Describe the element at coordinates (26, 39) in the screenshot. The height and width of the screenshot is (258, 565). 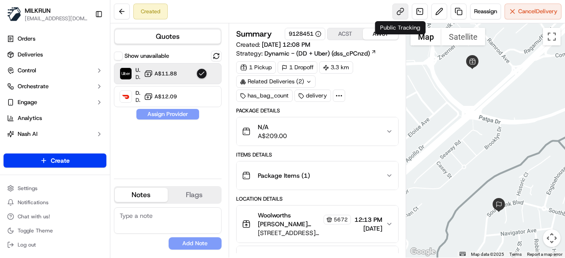
I see `span: Orders` at that location.